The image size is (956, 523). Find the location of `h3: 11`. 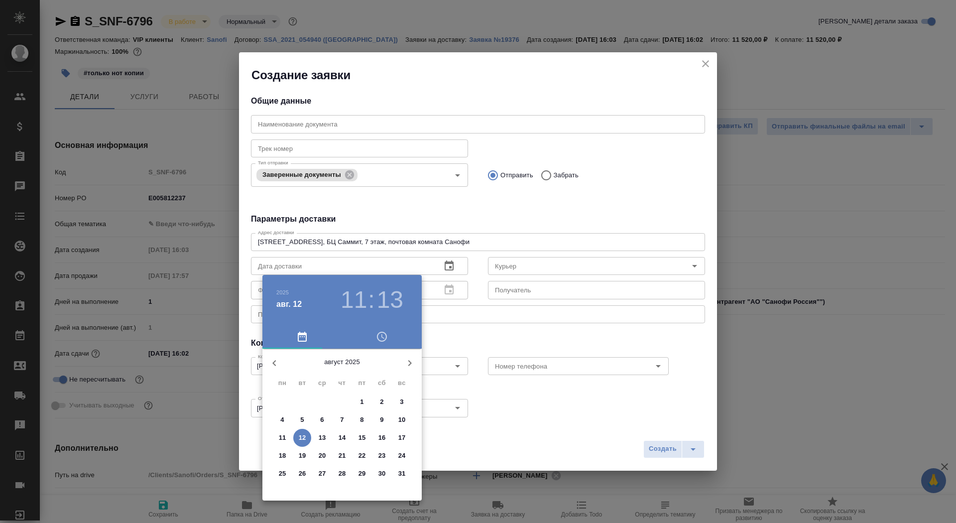

h3: 11 is located at coordinates (354, 300).